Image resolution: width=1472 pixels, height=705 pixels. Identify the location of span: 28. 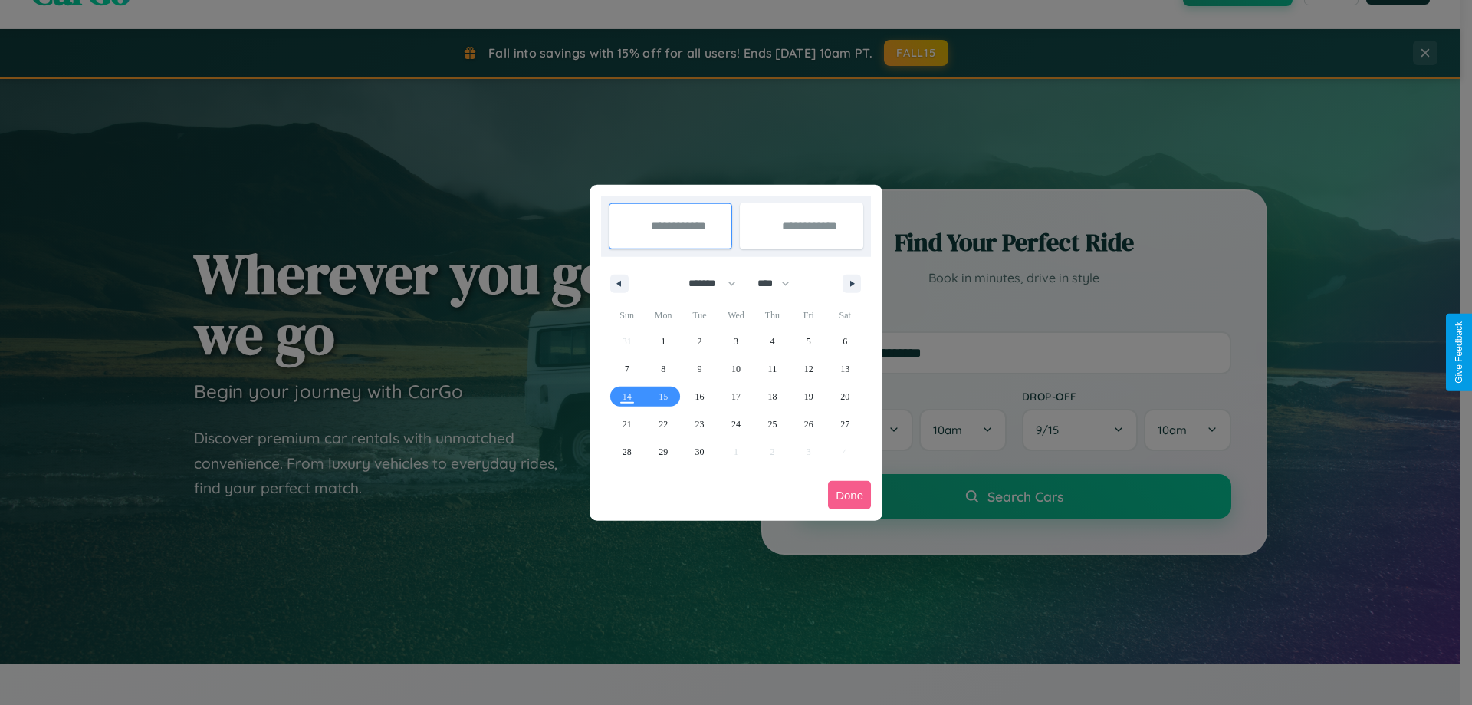
(627, 452).